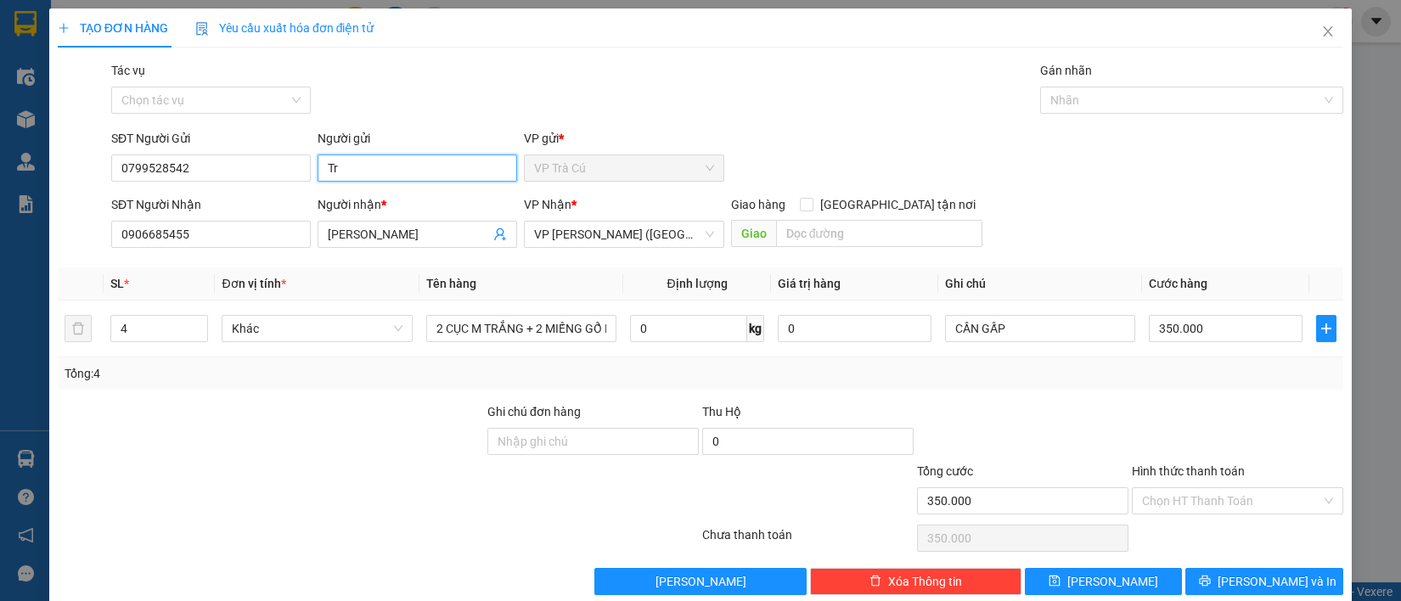  Describe the element at coordinates (1326, 329) in the screenshot. I see `button: plus` at that location.